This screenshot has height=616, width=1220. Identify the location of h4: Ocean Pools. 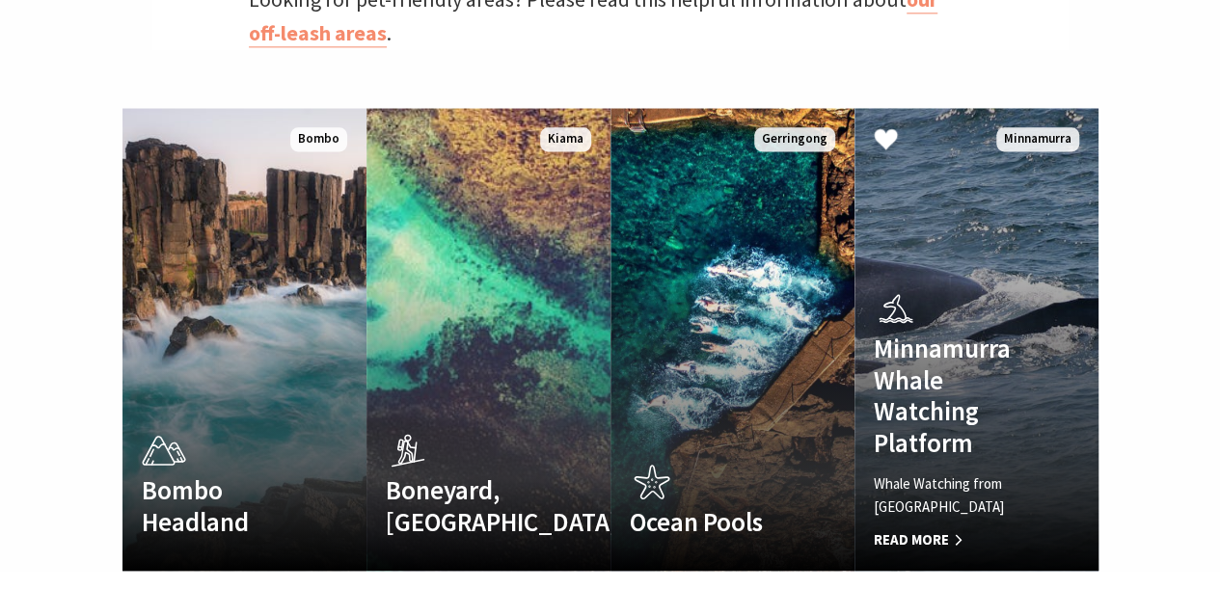
(714, 522).